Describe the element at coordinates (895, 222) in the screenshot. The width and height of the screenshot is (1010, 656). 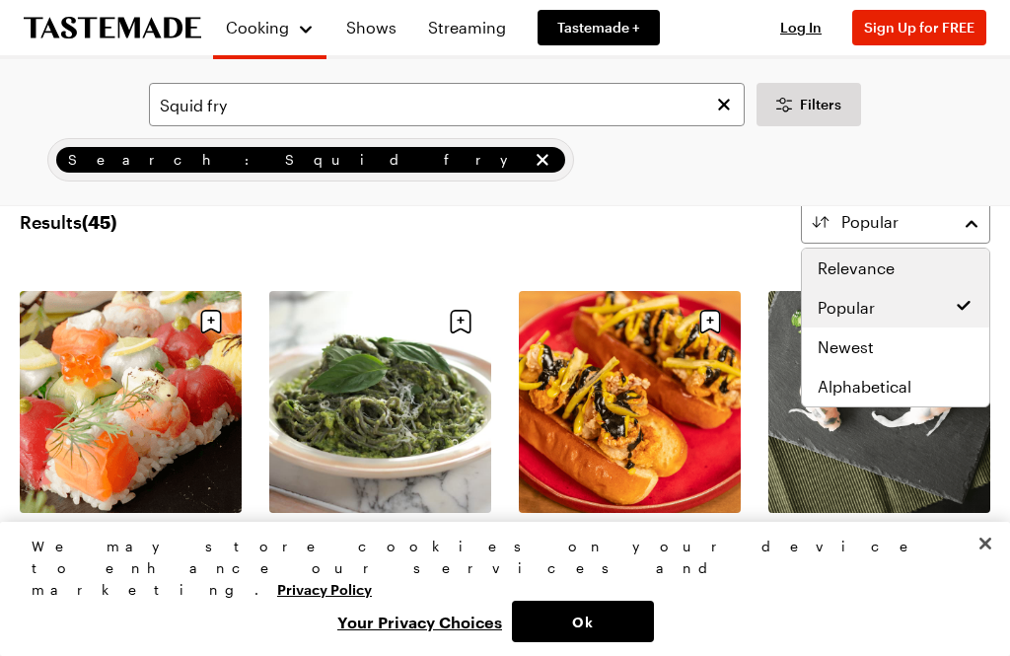
I see `button: Popular` at that location.